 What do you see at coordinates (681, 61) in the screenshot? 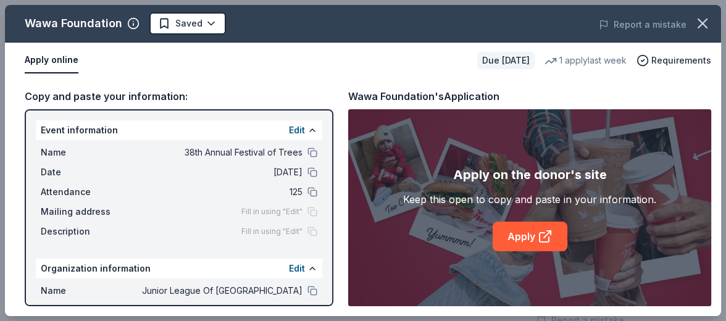
I see `span: Requirements` at bounding box center [681, 61].